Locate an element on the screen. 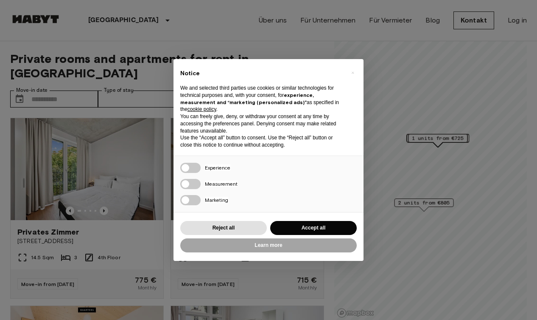  span: Measurement is located at coordinates (221, 183).